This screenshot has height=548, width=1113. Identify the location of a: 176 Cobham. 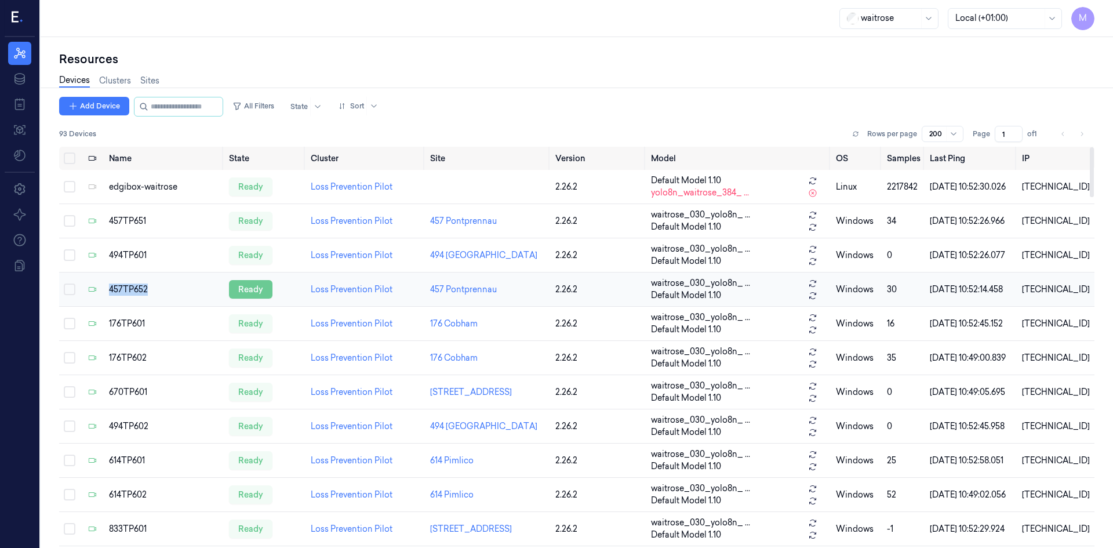
(454, 323).